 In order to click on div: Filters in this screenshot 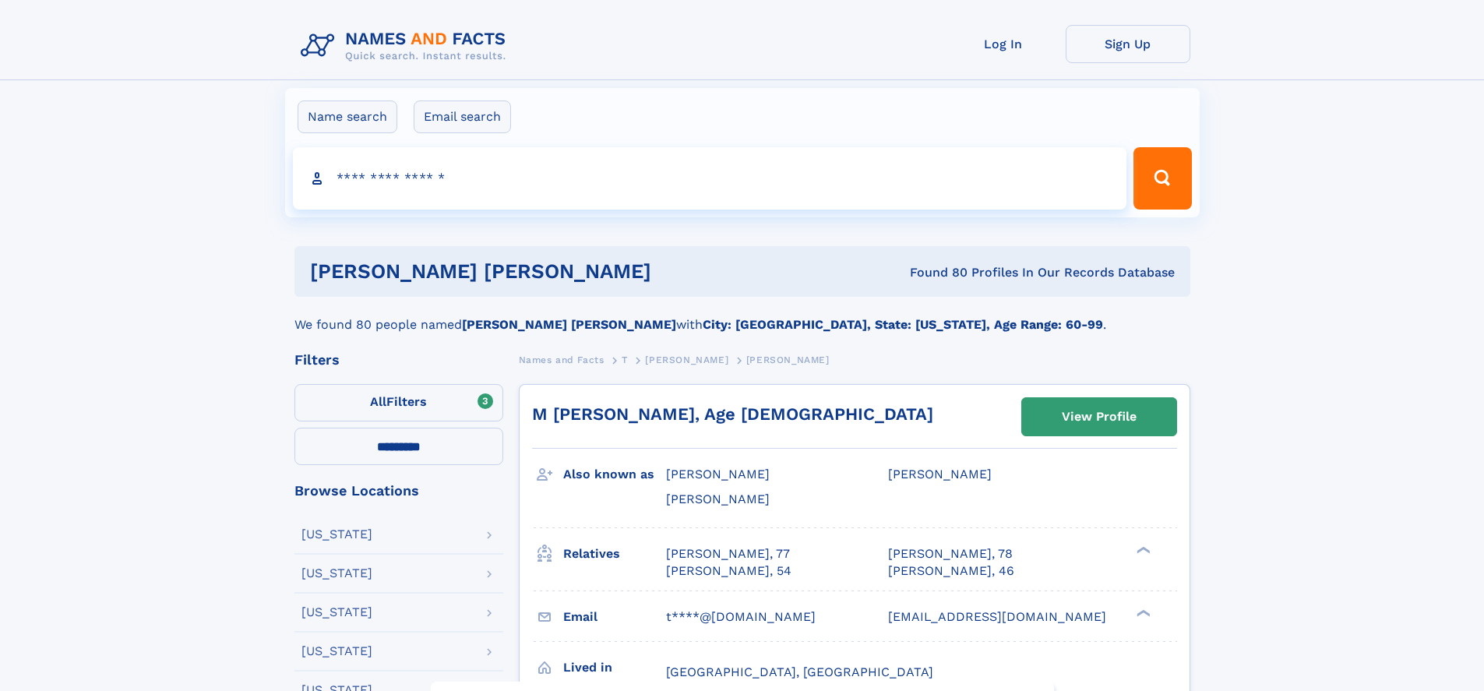, I will do `click(399, 360)`.